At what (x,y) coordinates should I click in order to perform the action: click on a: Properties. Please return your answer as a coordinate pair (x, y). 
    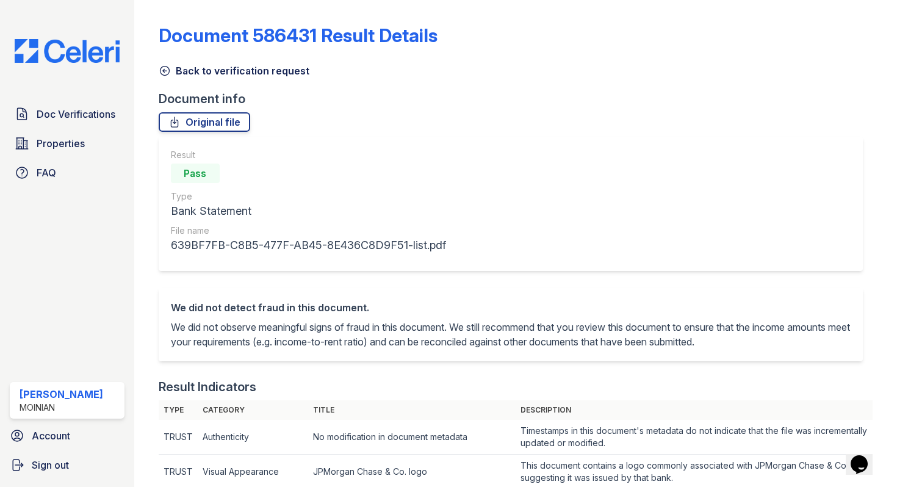
    Looking at the image, I should click on (67, 143).